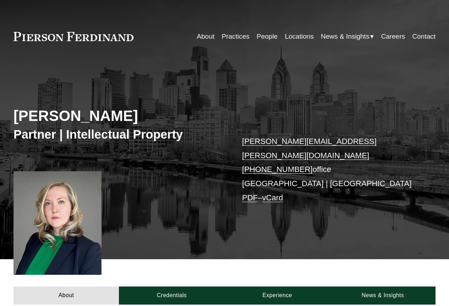  I want to click on a: People, so click(267, 37).